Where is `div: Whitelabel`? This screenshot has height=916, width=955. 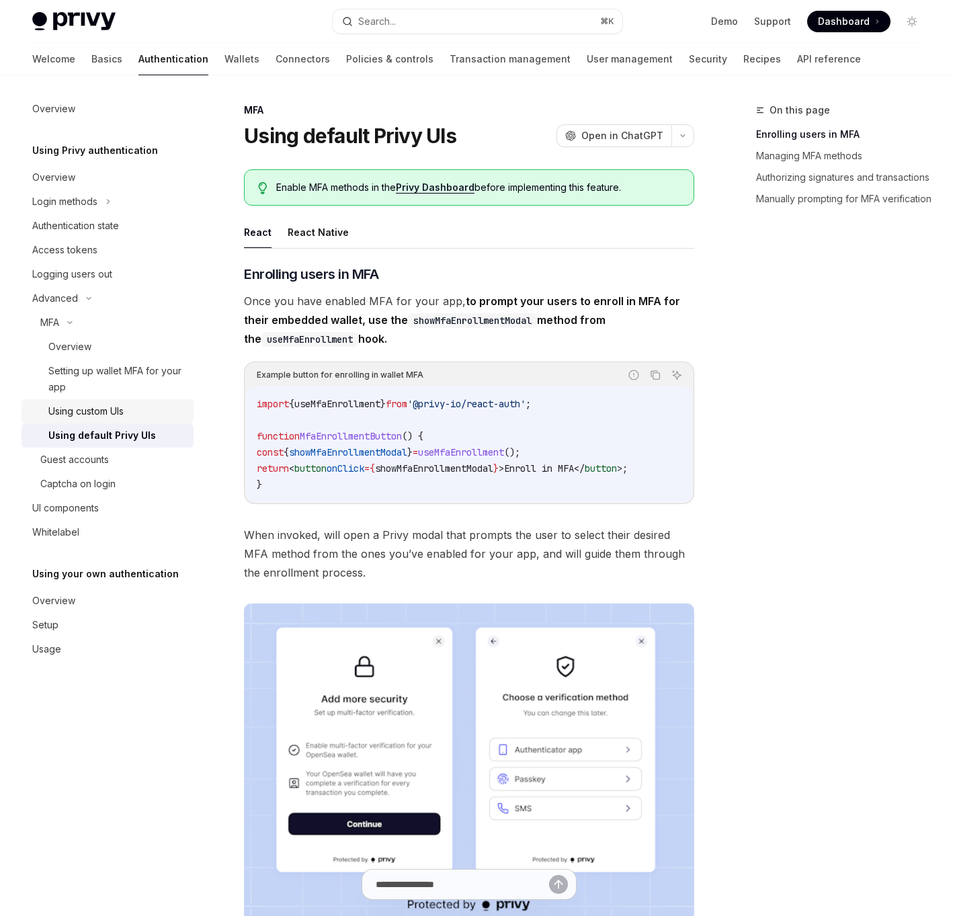 div: Whitelabel is located at coordinates (56, 532).